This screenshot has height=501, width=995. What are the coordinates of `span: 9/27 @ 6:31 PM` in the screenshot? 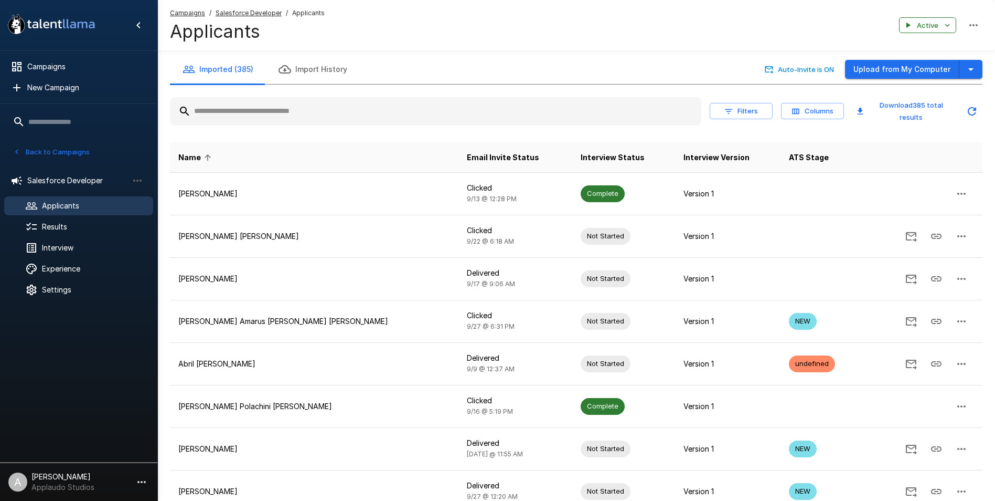 It's located at (491, 326).